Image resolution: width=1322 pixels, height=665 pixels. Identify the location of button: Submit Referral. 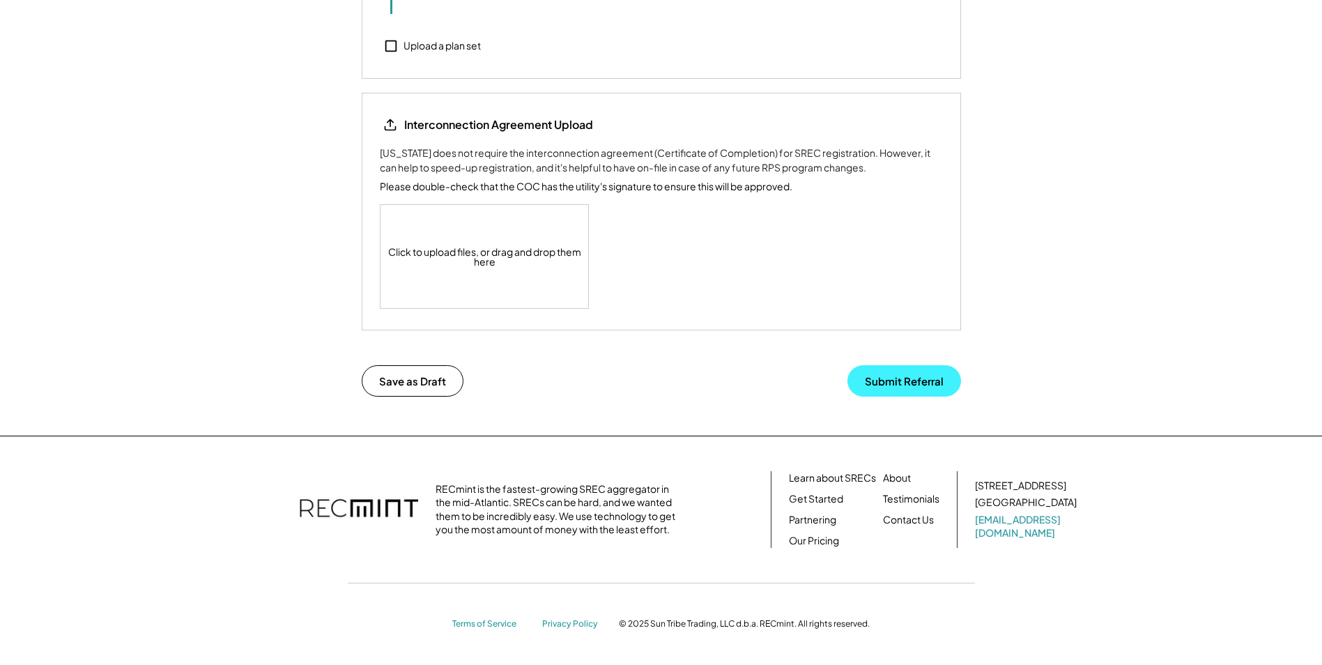
(904, 381).